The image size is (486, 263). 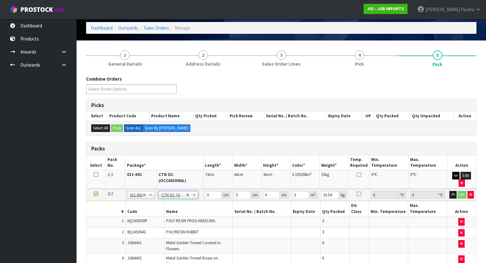 What do you see at coordinates (265, 174) in the screenshot?
I see `span: 34` at bounding box center [265, 174].